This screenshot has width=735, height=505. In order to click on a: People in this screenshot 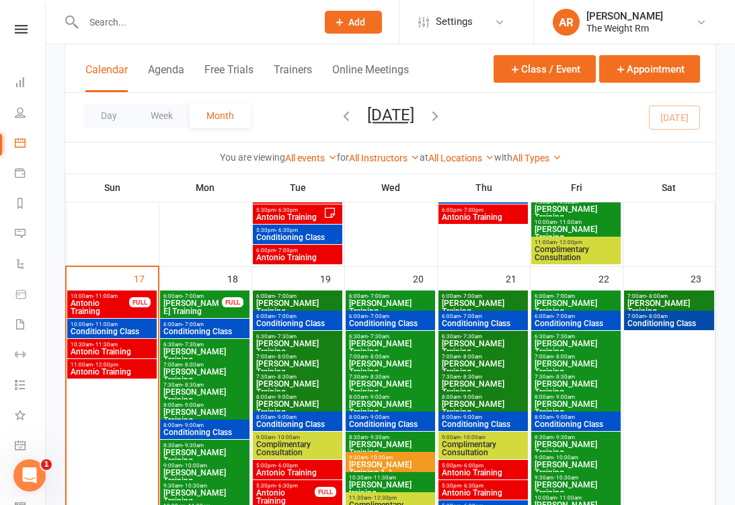, I will do `click(30, 114)`.